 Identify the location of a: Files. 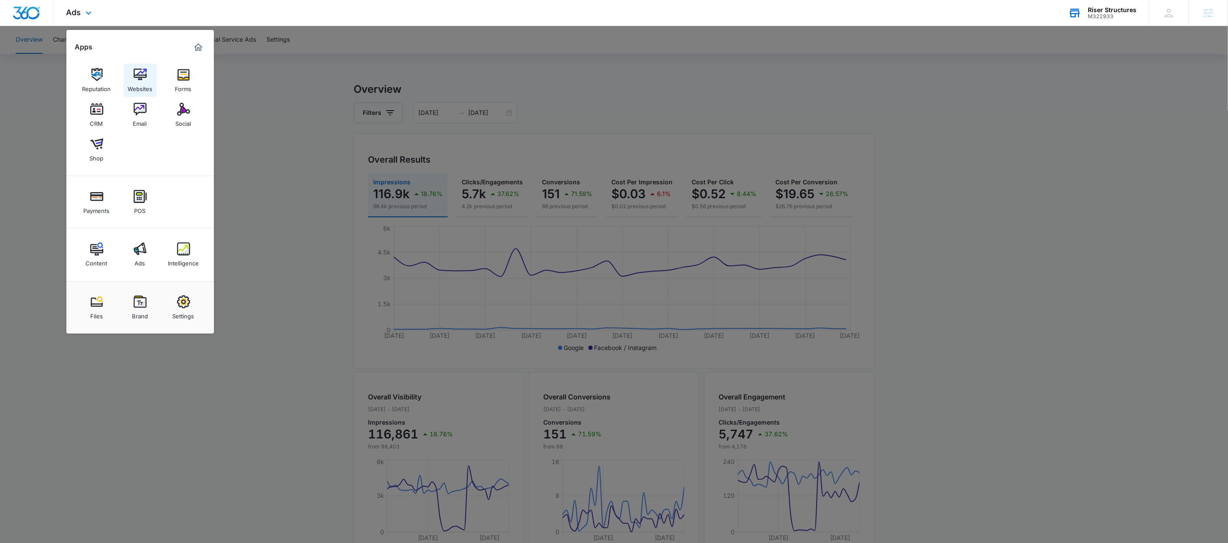
(97, 308).